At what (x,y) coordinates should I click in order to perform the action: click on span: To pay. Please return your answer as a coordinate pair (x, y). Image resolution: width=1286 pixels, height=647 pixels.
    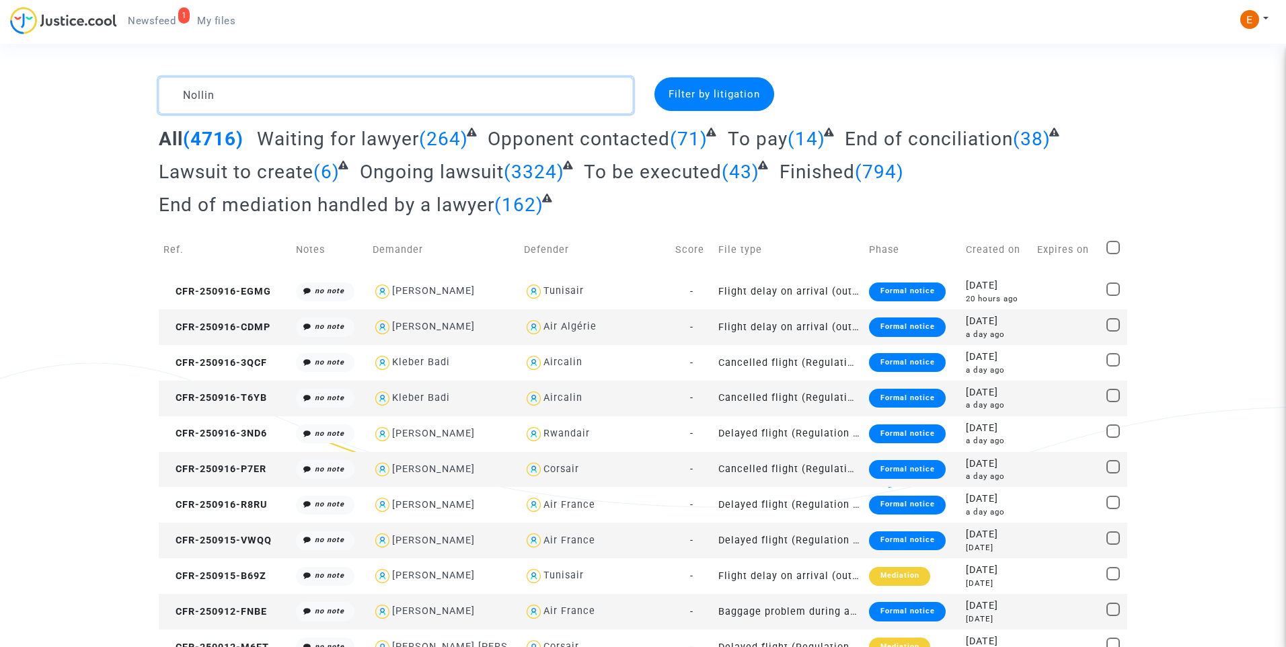
    Looking at the image, I should click on (757, 139).